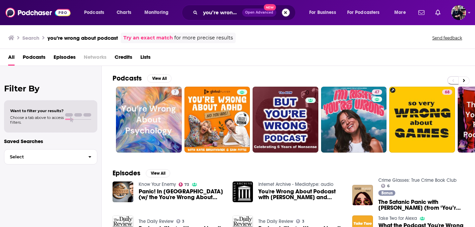 This screenshot has width=475, height=227. What do you see at coordinates (387, 193) in the screenshot?
I see `span: Bonus` at bounding box center [387, 193].